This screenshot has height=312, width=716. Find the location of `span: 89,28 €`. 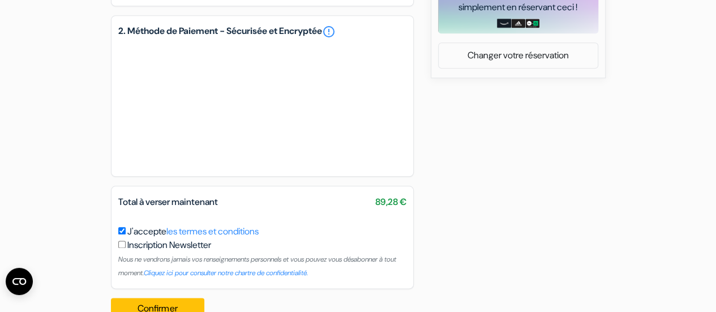

span: 89,28 € is located at coordinates (391, 202).